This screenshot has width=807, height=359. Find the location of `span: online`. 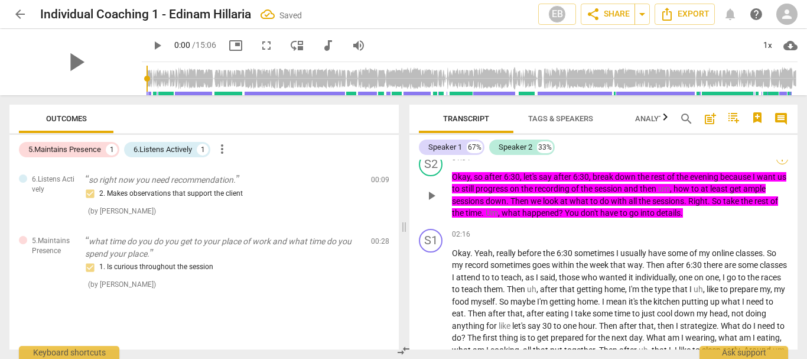

span: online is located at coordinates (724, 253).